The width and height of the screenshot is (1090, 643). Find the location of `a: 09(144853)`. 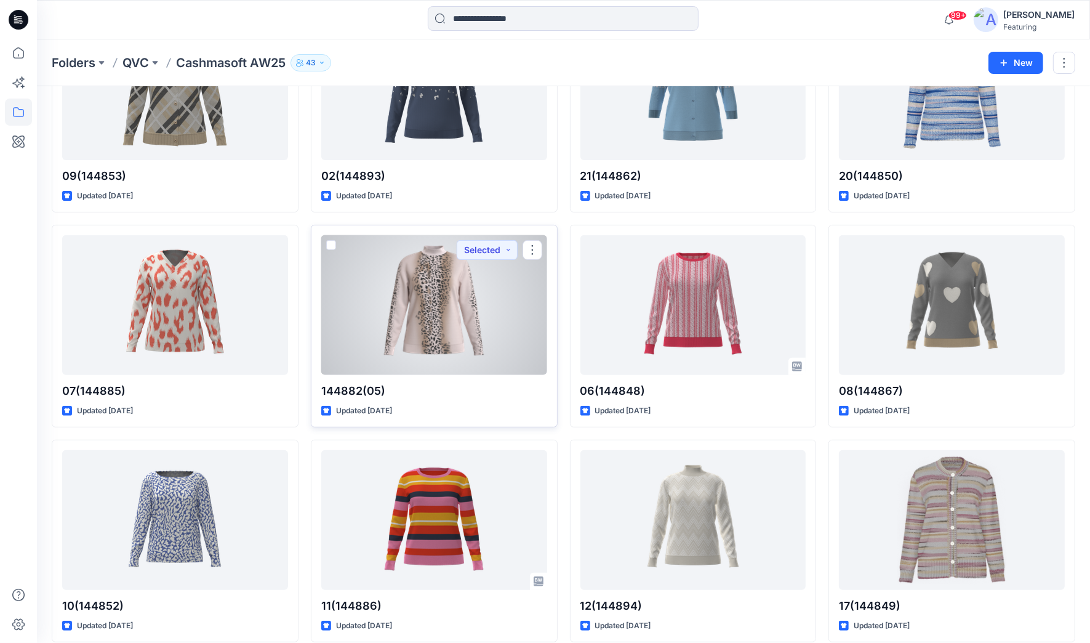

a: 09(144853) is located at coordinates (175, 90).